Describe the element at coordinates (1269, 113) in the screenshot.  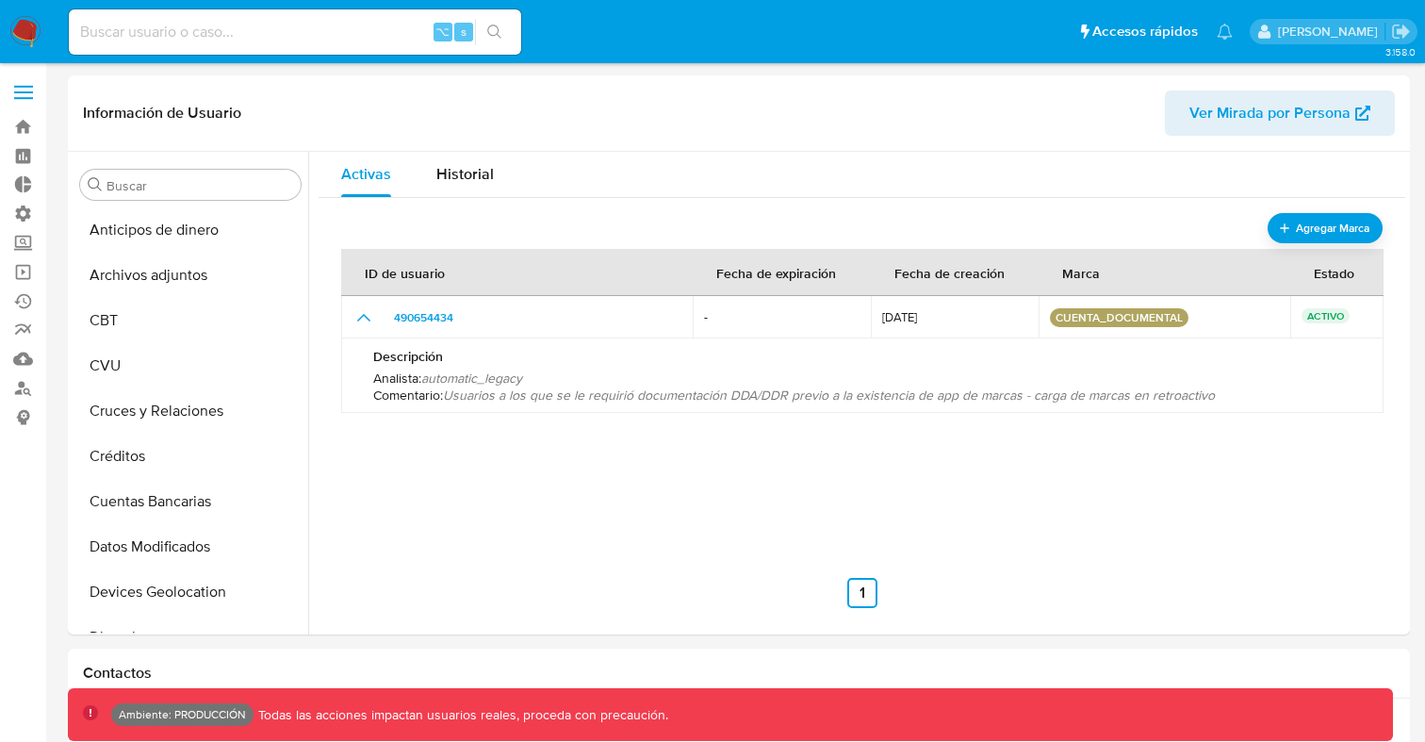
I see `span: Ver Mirada por Persona` at that location.